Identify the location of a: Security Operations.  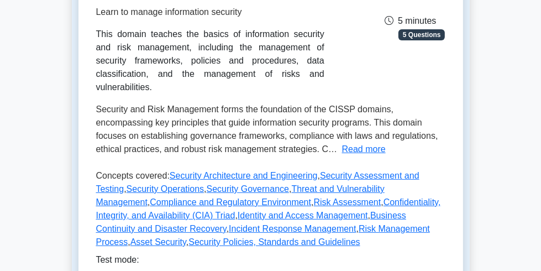
(165, 188).